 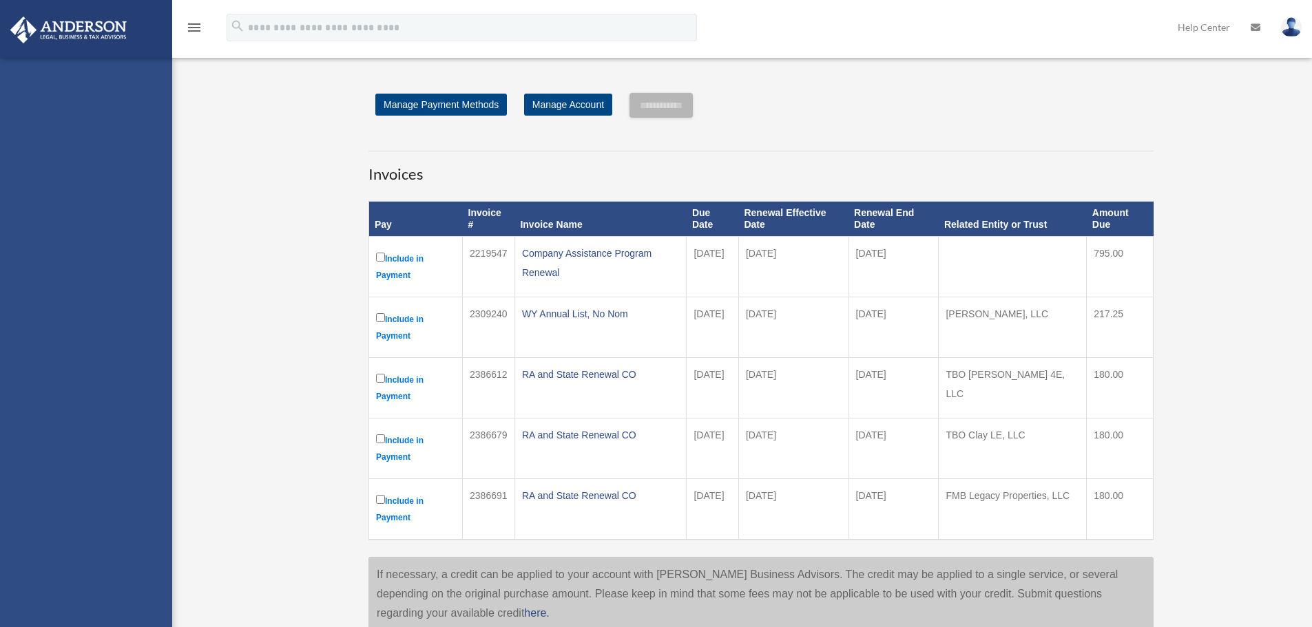 I want to click on th: Pay, so click(x=416, y=219).